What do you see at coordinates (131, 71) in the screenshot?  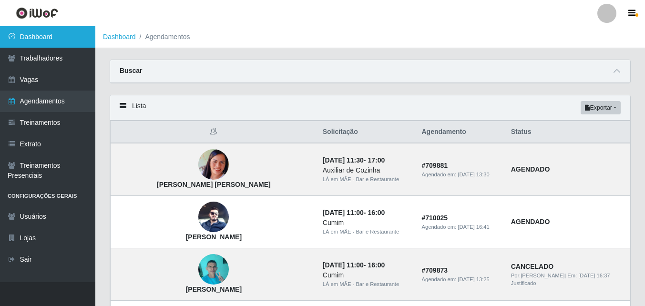 I see `strong: Buscar` at bounding box center [131, 71].